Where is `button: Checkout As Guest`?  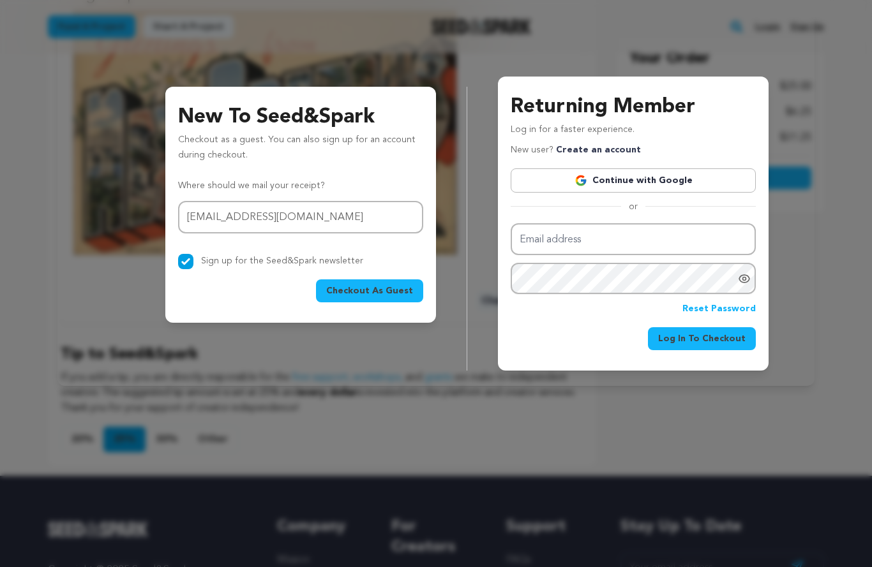 button: Checkout As Guest is located at coordinates (370, 291).